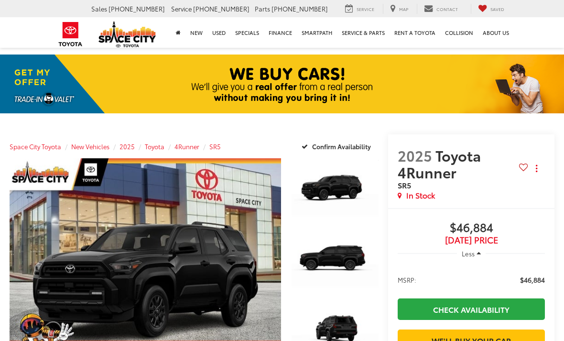  I want to click on a: Rent a Toyota, so click(415, 32).